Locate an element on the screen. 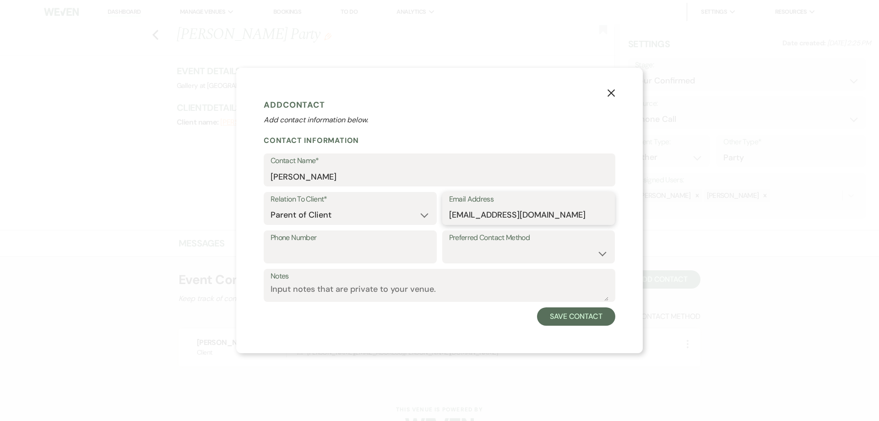 This screenshot has height=421, width=879. h1: Add Contact is located at coordinates (439, 105).